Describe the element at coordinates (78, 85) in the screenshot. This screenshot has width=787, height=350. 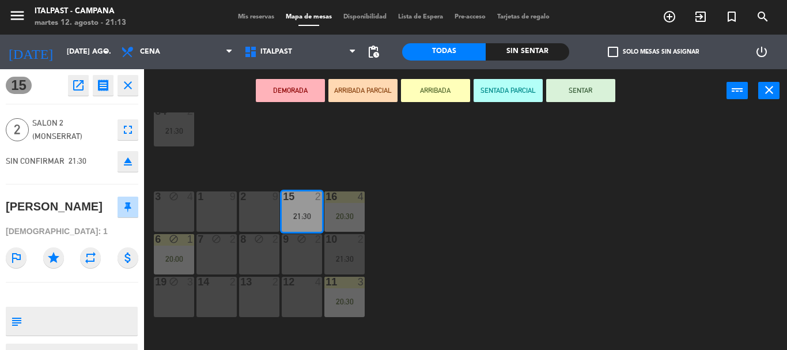
I see `button: open_in_new` at that location.